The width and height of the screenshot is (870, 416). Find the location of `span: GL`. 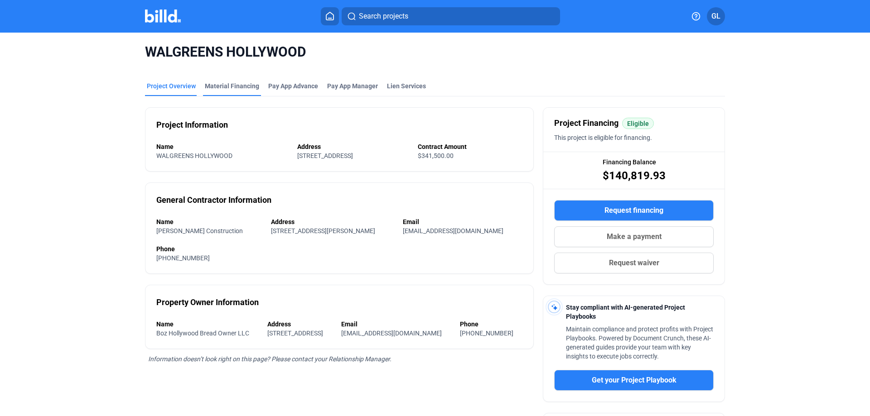

span: GL is located at coordinates (716, 16).